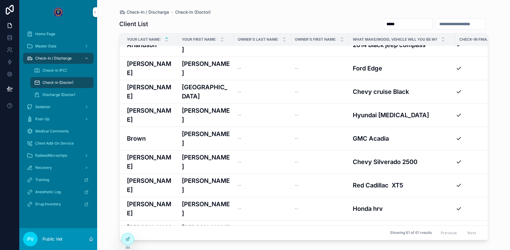 The height and width of the screenshot is (250, 510). Describe the element at coordinates (46, 46) in the screenshot. I see `span: Master Data` at that location.